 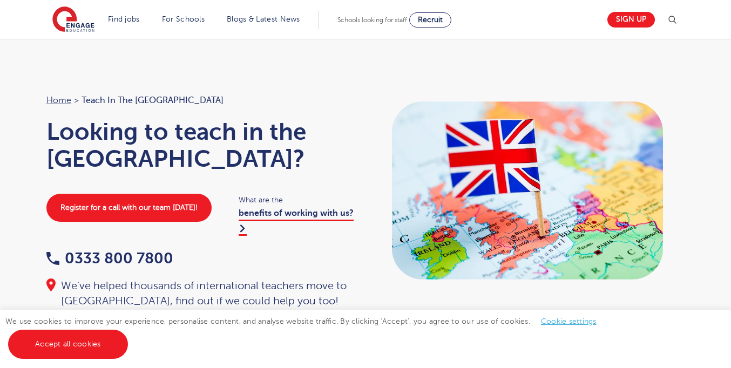 What do you see at coordinates (306, 332) in the screenshot?
I see `span: We use cookies to improve your experience, personalise content, and analyse website traffic. By c...` at bounding box center [306, 332].